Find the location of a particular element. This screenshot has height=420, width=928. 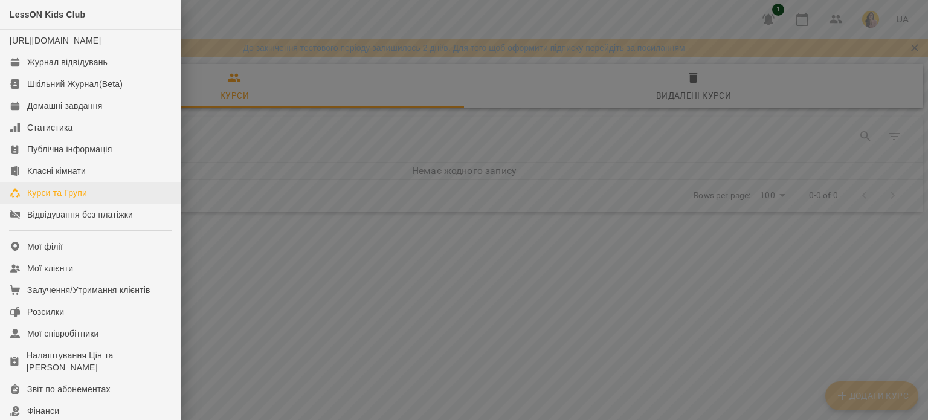

div: Класні кімнати is located at coordinates (56, 171).